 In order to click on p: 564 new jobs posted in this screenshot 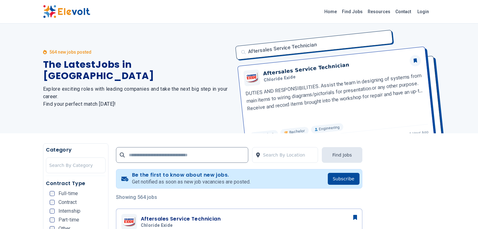, I will do `click(70, 52)`.